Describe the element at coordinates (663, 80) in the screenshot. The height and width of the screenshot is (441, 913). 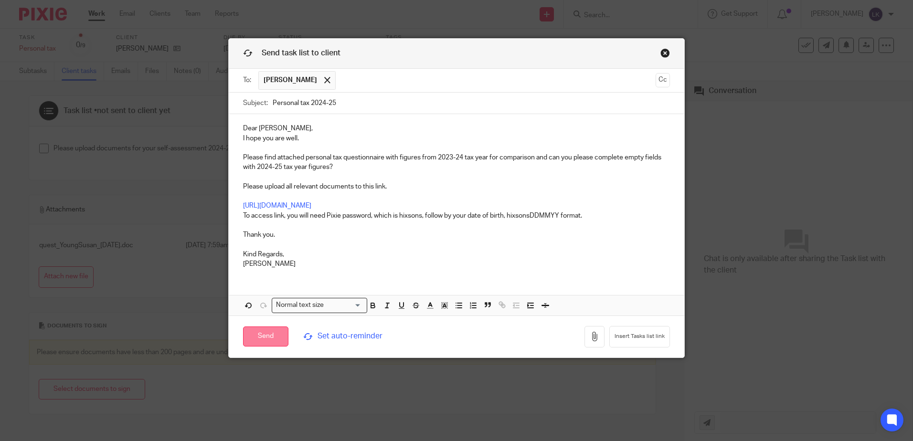
I see `button: Cc` at that location.